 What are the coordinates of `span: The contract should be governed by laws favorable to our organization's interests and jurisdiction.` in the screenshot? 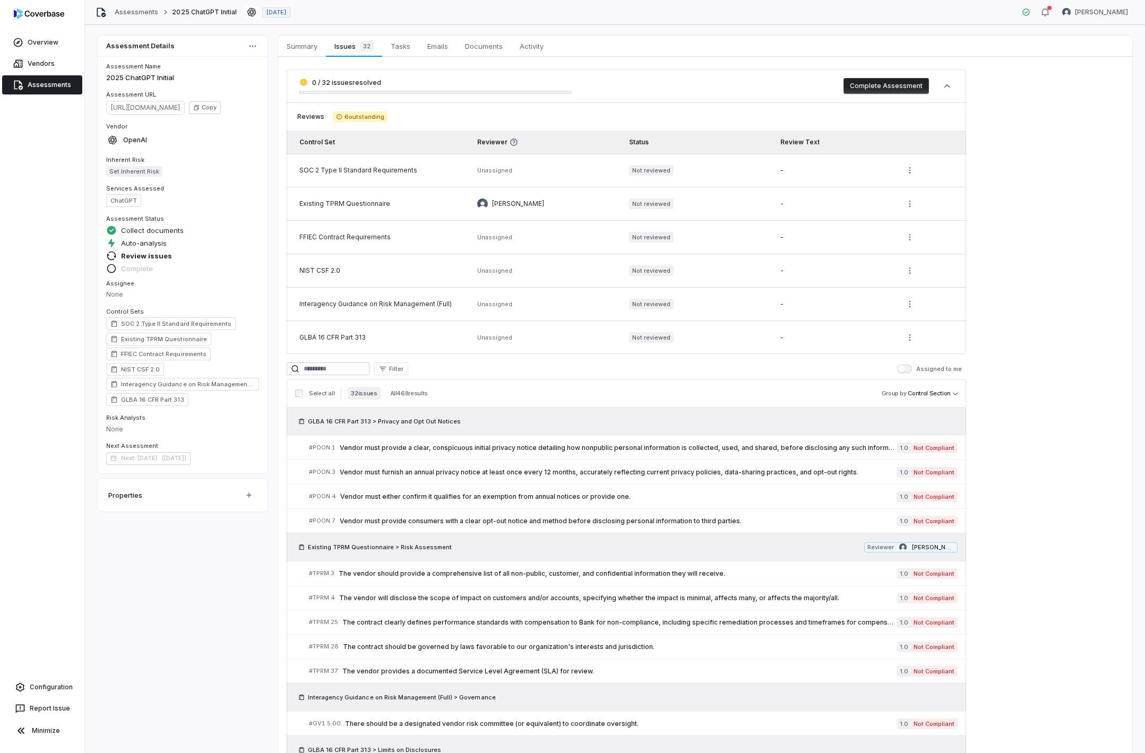 It's located at (619, 647).